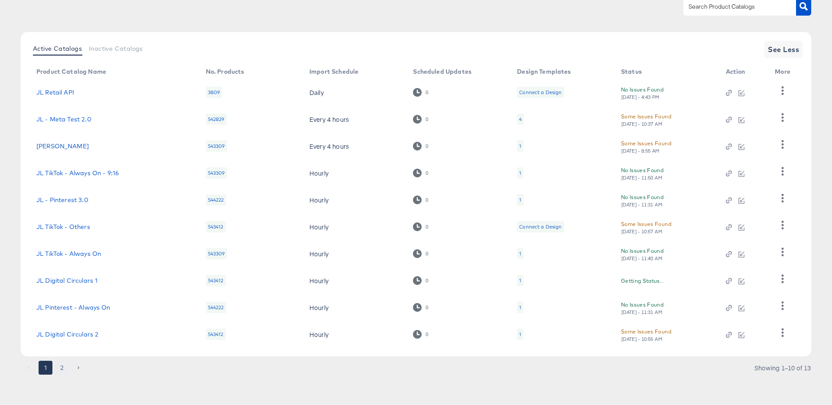 The height and width of the screenshot is (405, 832). Describe the element at coordinates (334, 71) in the screenshot. I see `div: Import Schedule` at that location.